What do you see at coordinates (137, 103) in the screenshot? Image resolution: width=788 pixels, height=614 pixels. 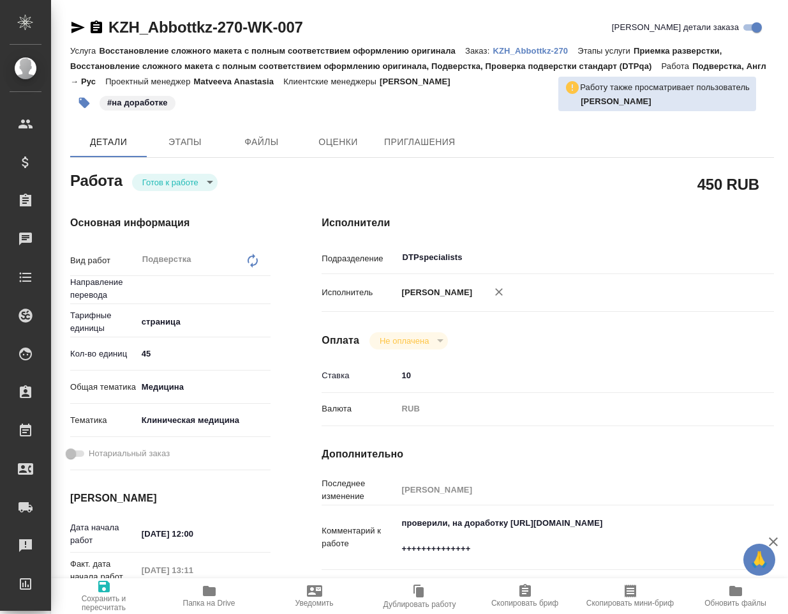 I see `p: #на доработке` at bounding box center [137, 103].